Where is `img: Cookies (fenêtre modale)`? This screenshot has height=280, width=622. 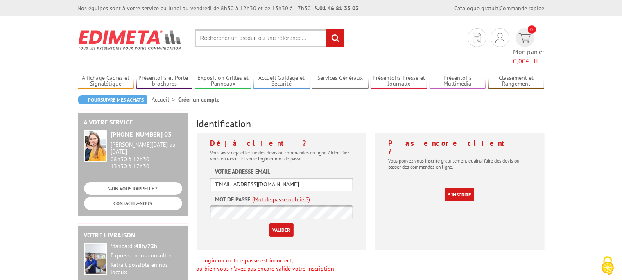
img: Cookies (fenêtre modale) is located at coordinates (607, 266).